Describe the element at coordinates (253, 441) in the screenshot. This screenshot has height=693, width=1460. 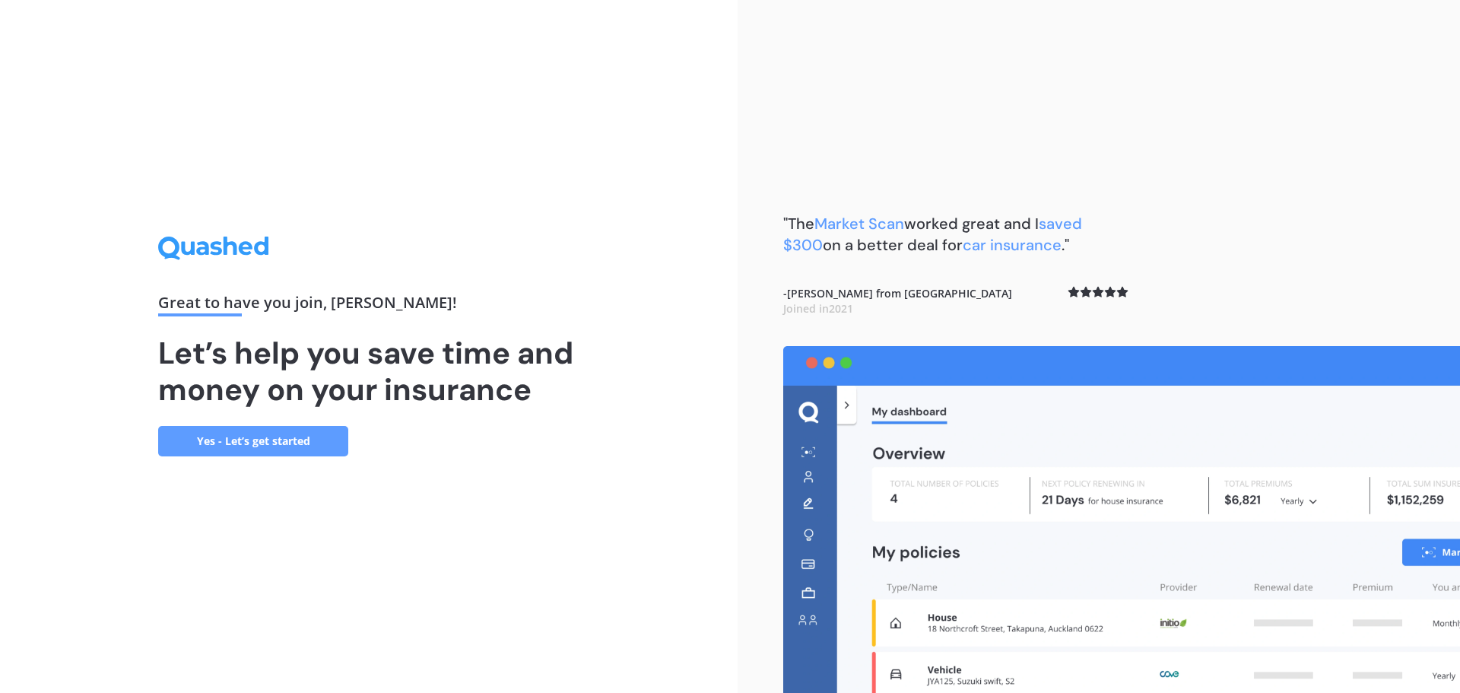
I see `a: Yes - Let’s get started` at that location.